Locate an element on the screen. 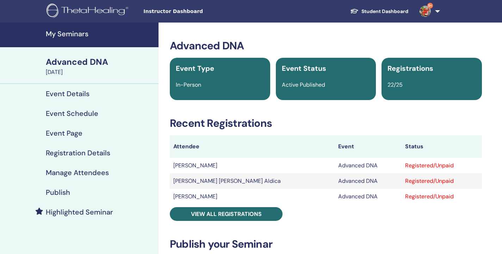 This screenshot has height=254, width=502. div: Advanced DNA is located at coordinates (100, 62).